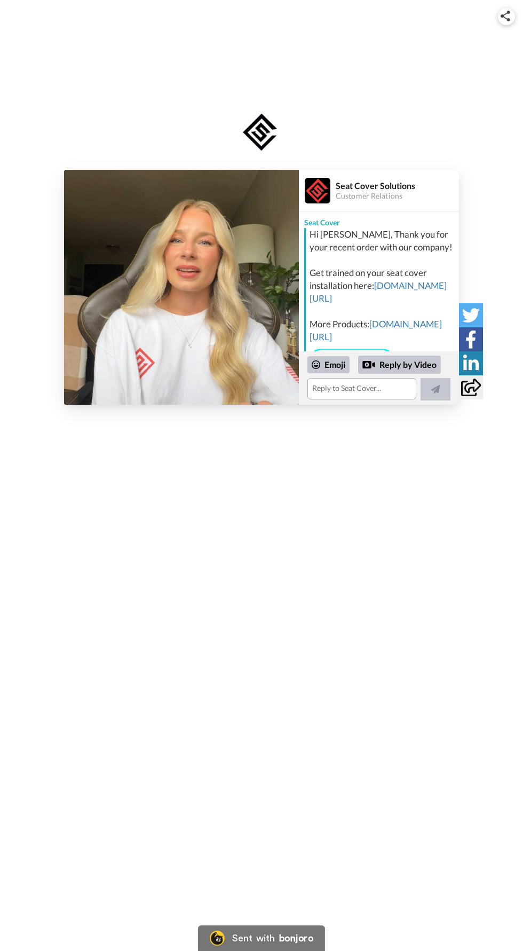 The height and width of the screenshot is (951, 523). I want to click on div: Seat Cover, so click(379, 220).